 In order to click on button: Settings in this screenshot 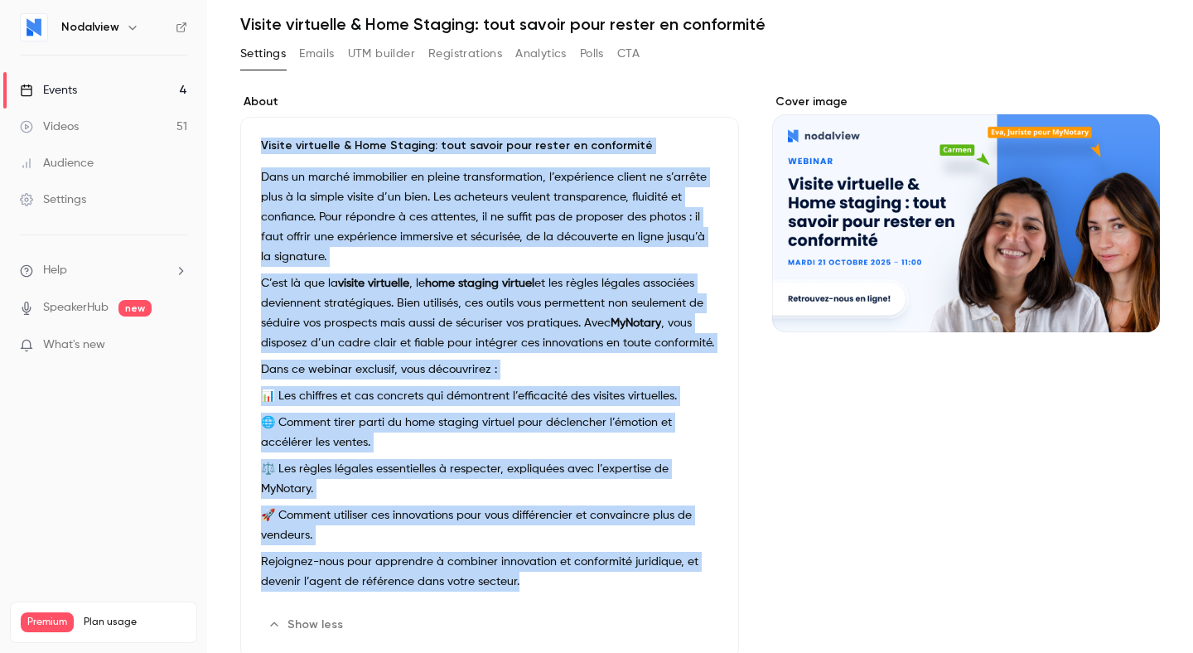, I will do `click(263, 54)`.